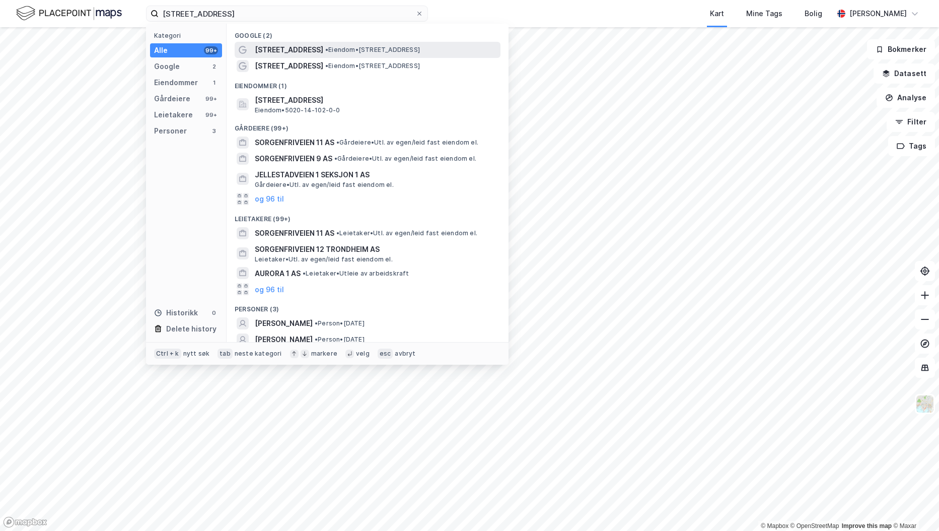 The image size is (939, 531). I want to click on div: Alle, so click(161, 50).